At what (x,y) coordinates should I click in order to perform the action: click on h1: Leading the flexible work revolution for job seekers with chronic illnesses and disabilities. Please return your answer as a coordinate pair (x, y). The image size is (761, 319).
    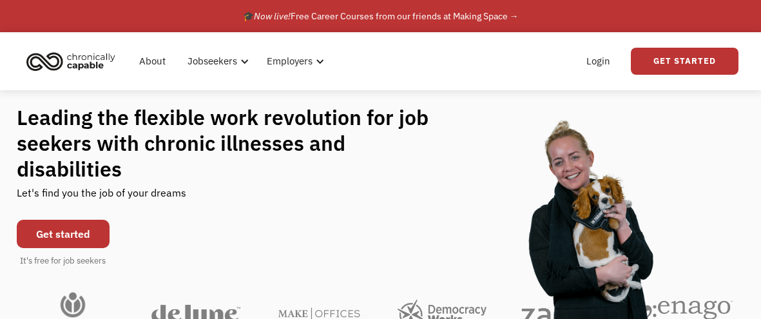
    Looking at the image, I should click on (235, 143).